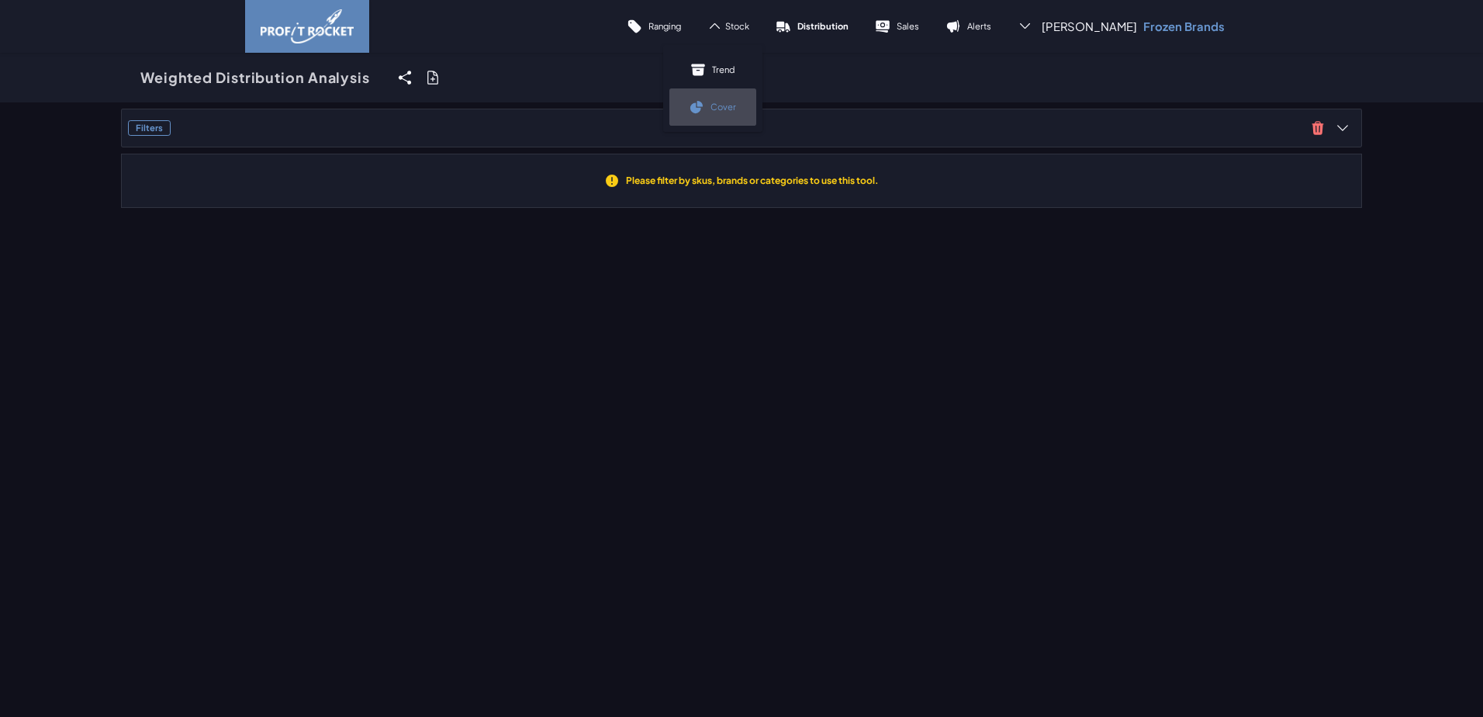 This screenshot has height=717, width=1483. Describe the element at coordinates (907, 26) in the screenshot. I see `p: Sales` at that location.